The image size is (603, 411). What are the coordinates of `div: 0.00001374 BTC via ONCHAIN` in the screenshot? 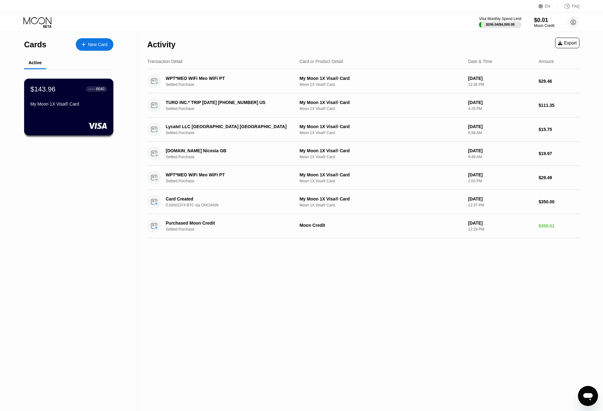 It's located at (232, 205).